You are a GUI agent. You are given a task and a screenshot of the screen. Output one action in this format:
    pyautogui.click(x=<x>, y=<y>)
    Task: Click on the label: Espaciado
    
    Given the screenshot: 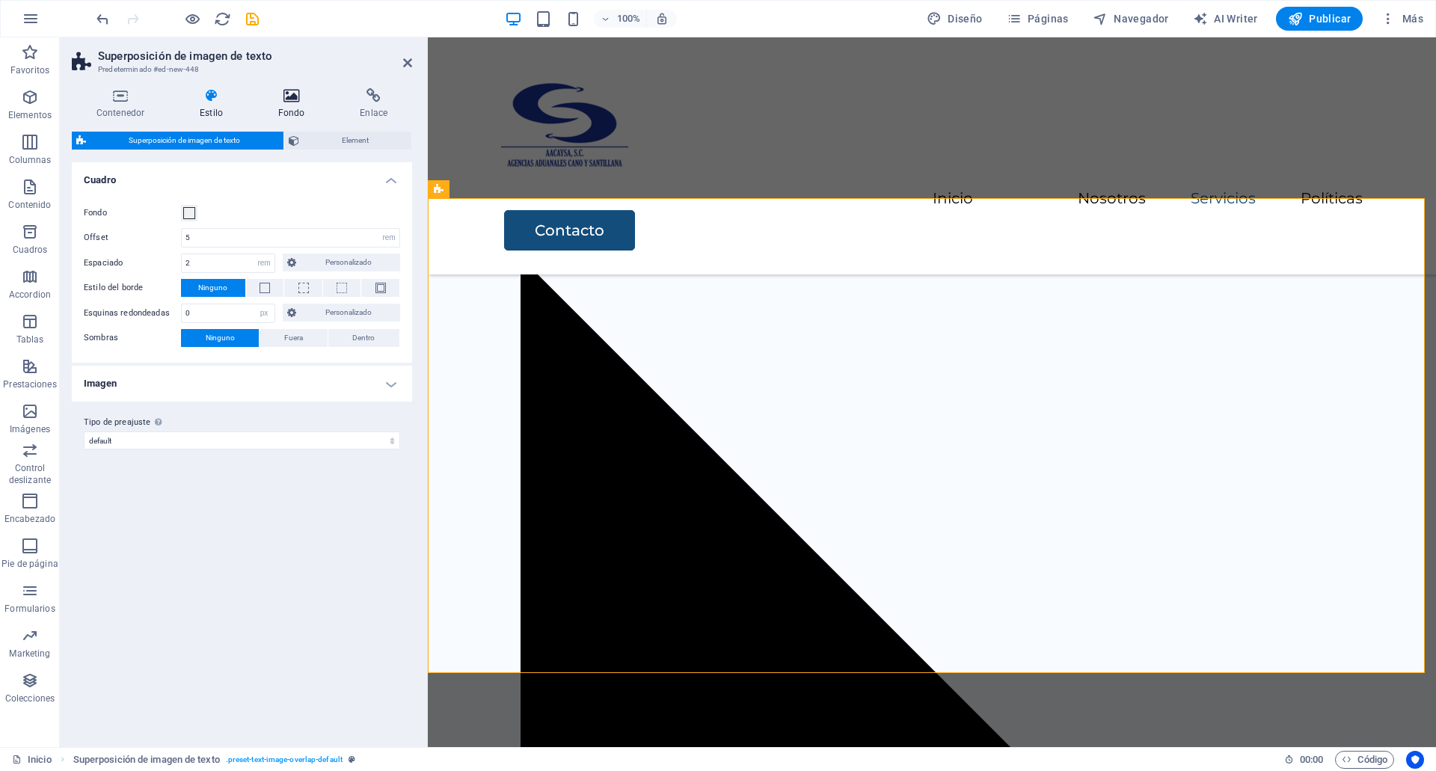 What is the action you would take?
    pyautogui.click(x=132, y=263)
    